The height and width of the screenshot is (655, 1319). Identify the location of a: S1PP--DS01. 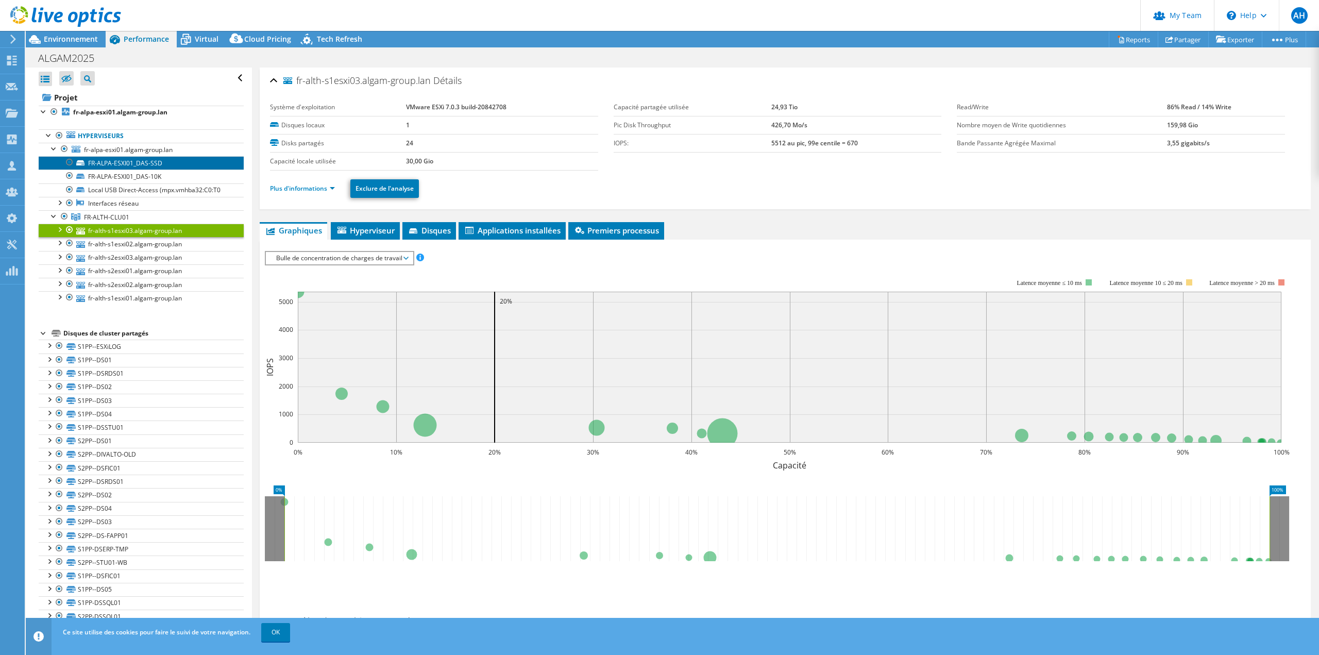
(141, 360).